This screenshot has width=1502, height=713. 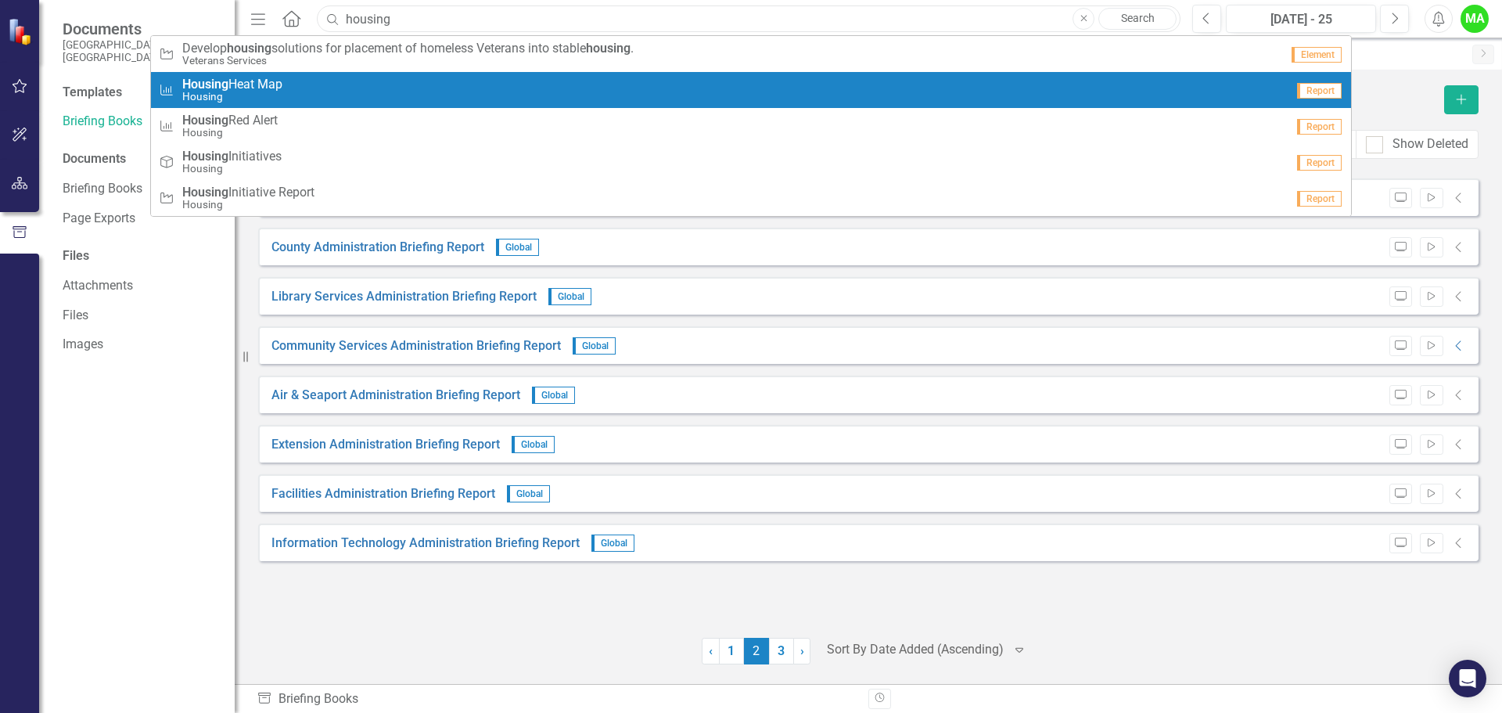 I want to click on a: 1, so click(x=731, y=651).